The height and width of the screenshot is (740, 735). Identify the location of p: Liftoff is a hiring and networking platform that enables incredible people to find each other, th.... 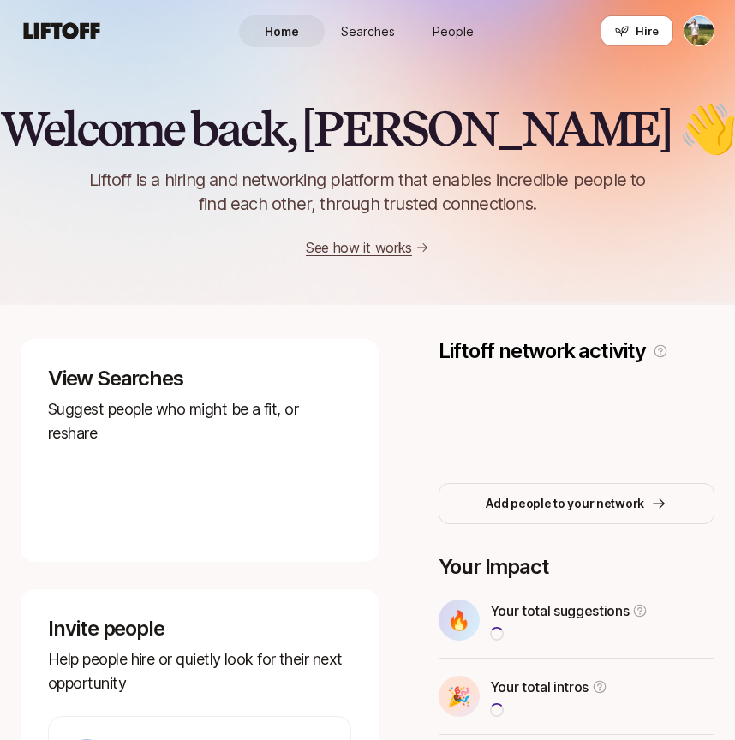
(367, 192).